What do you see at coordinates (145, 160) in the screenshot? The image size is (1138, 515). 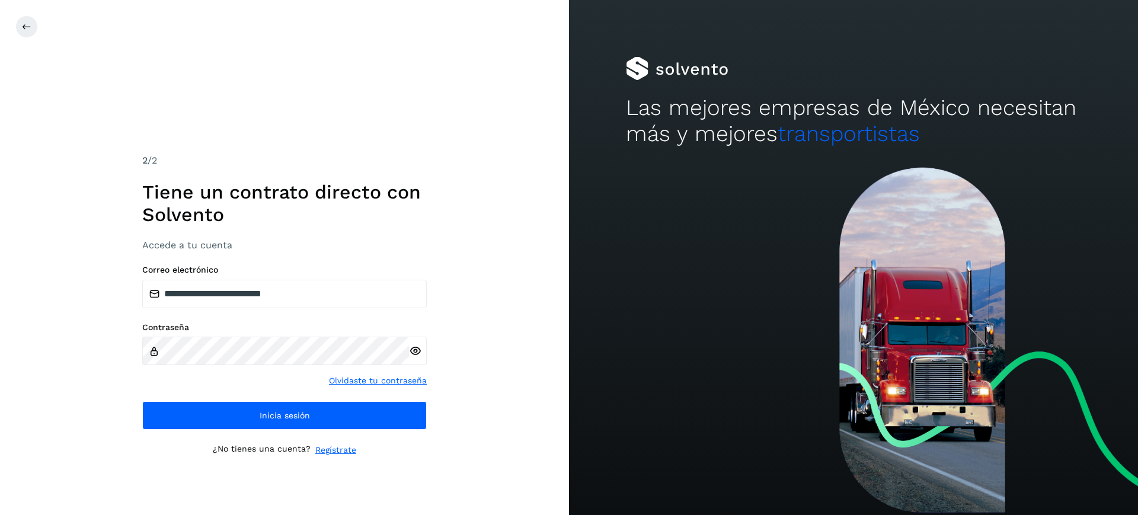 I see `span: 2` at bounding box center [145, 160].